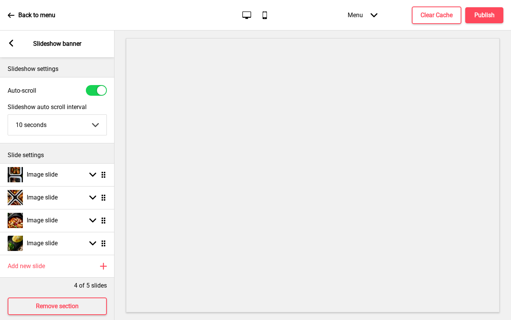 The image size is (511, 320). Describe the element at coordinates (484, 15) in the screenshot. I see `h4: Publish` at that location.